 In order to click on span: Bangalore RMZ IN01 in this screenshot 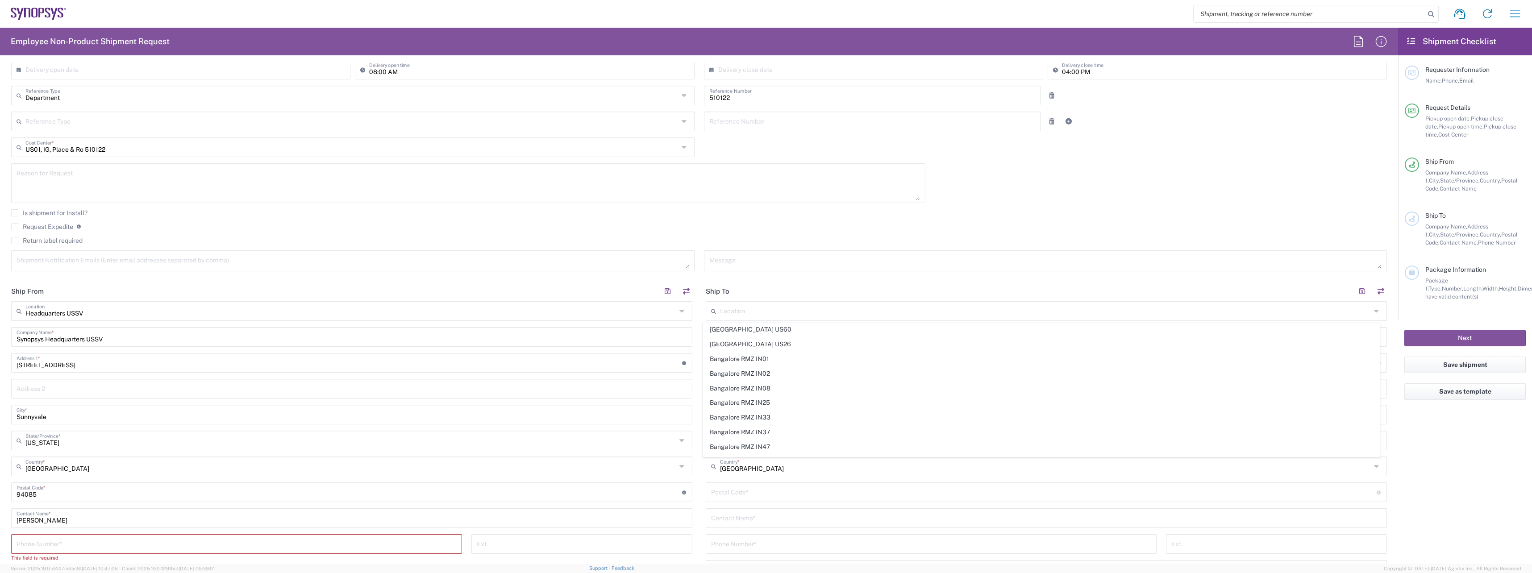, I will do `click(1041, 359)`.